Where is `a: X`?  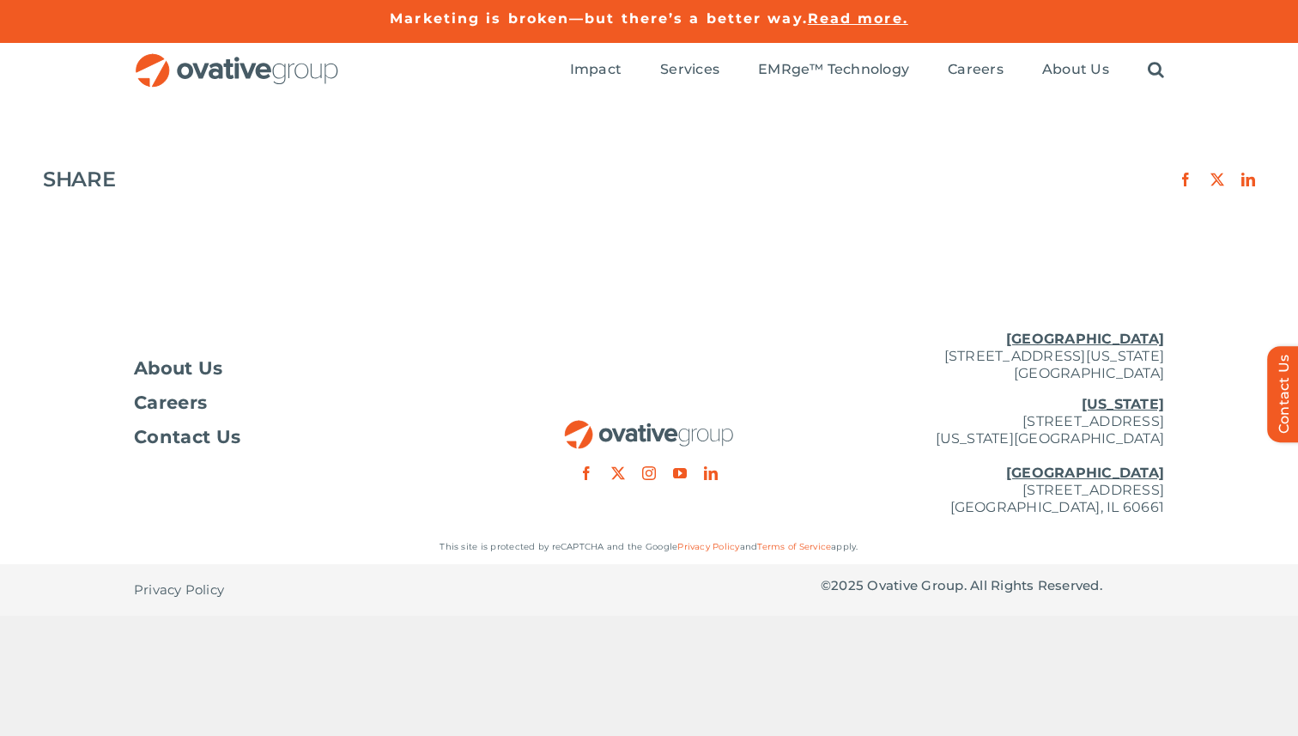 a: X is located at coordinates (1217, 179).